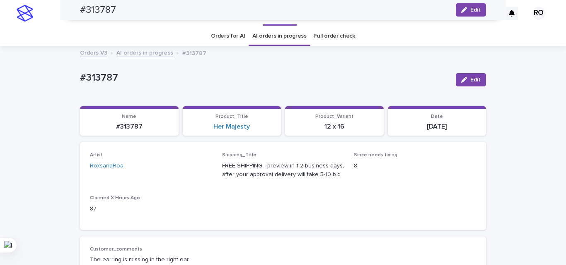 Image resolution: width=566 pixels, height=265 pixels. What do you see at coordinates (283, 171) in the screenshot?
I see `p: FREE SHIPPING - preview in 1-2 business days, after your approval delivery will take 5-10 b.d.` at bounding box center [283, 171].